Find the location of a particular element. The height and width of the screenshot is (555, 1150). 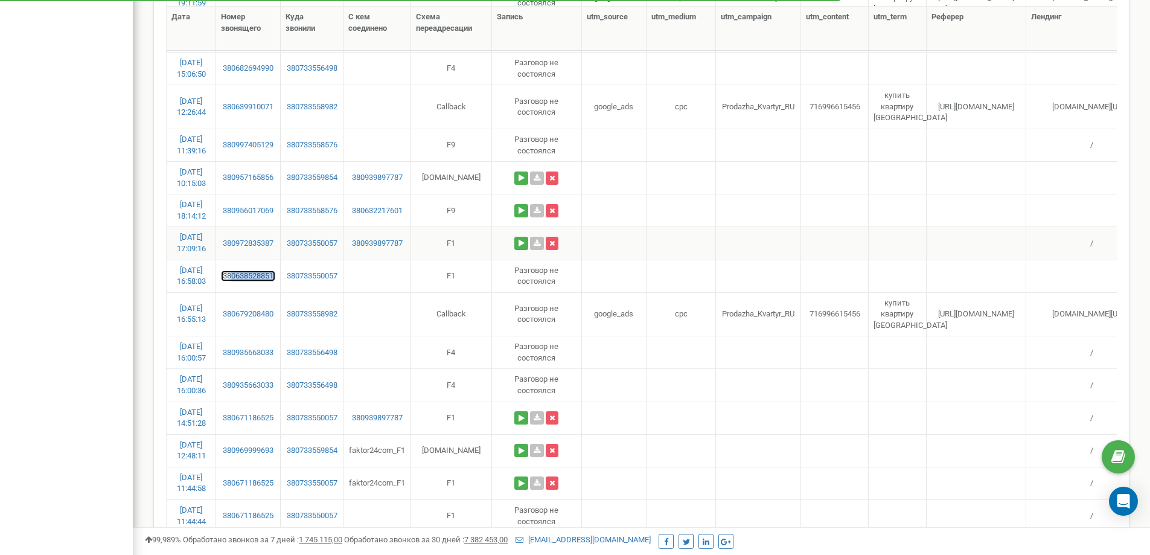

th: utm_medium is located at coordinates (681, 28).